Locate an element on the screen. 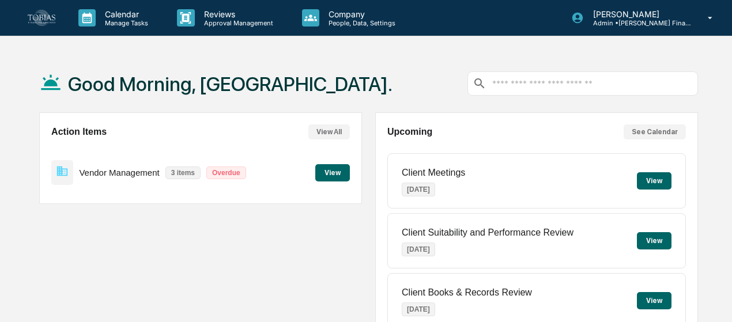 The width and height of the screenshot is (732, 322). h2: Action Items is located at coordinates (79, 132).